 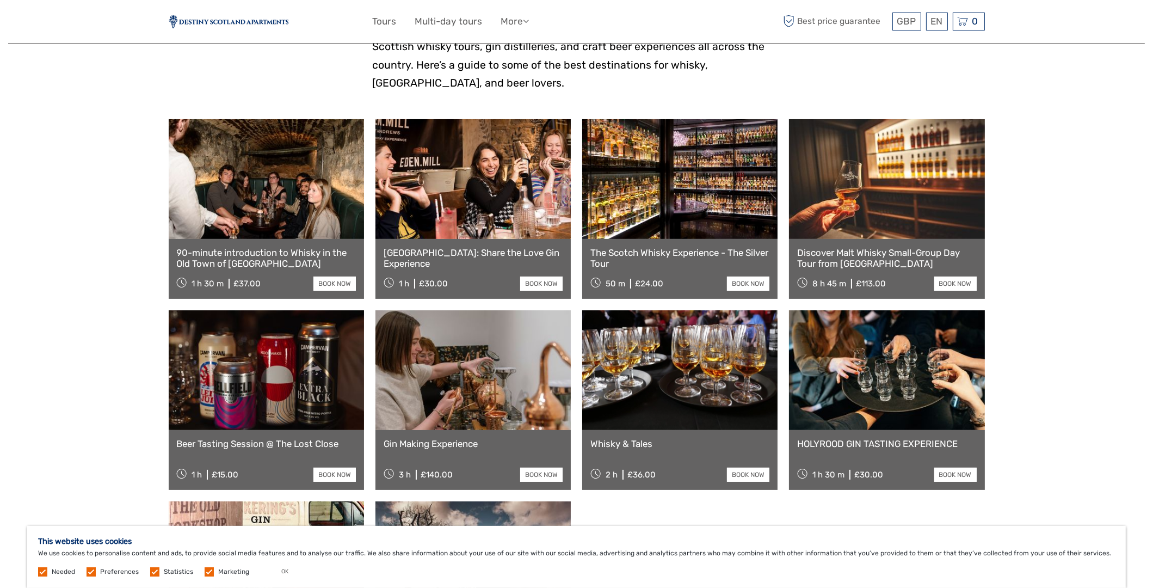 I want to click on label: Statistics, so click(x=178, y=571).